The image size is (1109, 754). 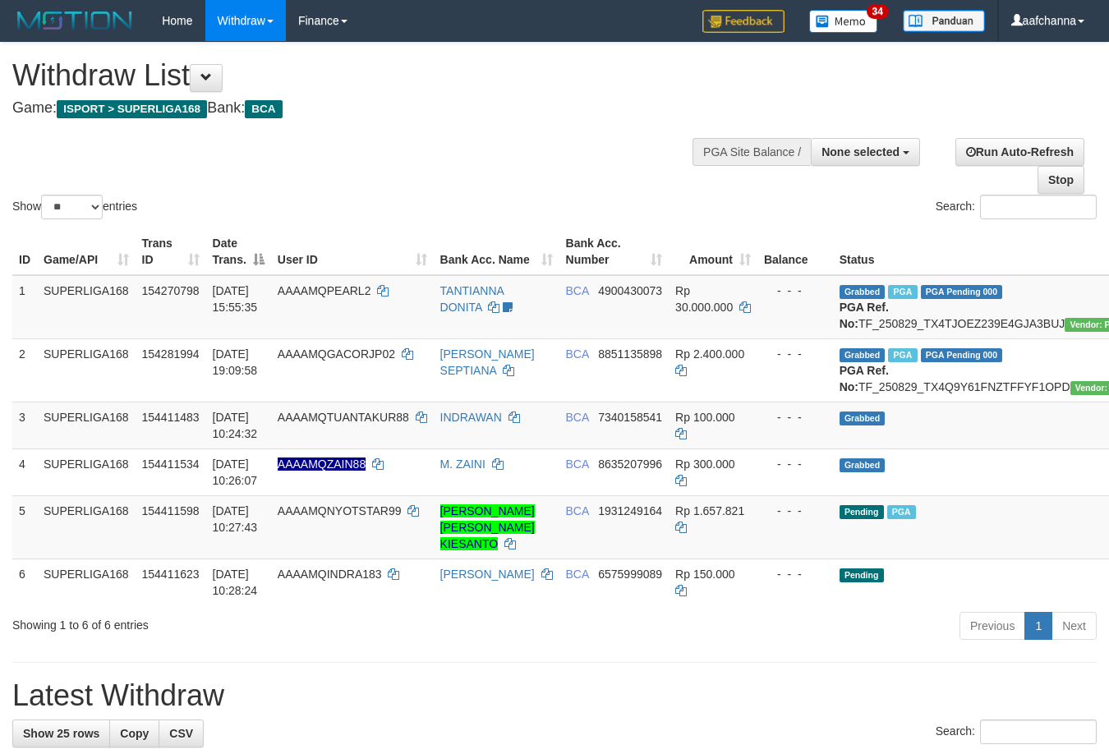 What do you see at coordinates (630, 417) in the screenshot?
I see `span: Copy 7340158541 to clipboard` at bounding box center [630, 417].